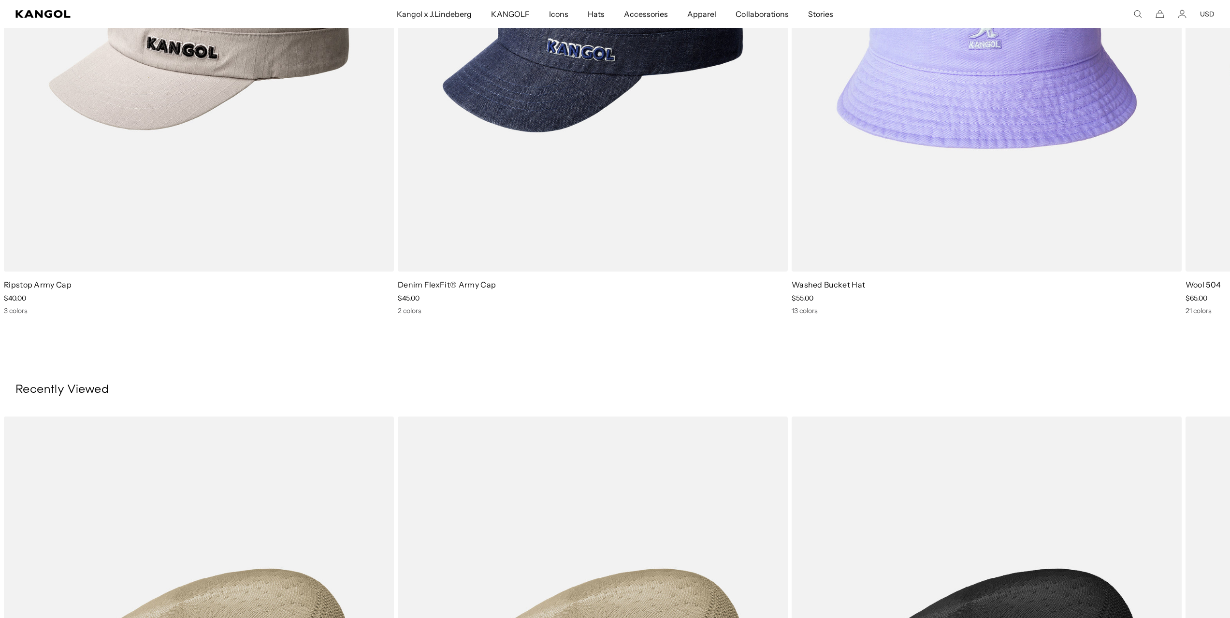 The height and width of the screenshot is (618, 1230). Describe the element at coordinates (1196, 298) in the screenshot. I see `span: $65.00` at that location.